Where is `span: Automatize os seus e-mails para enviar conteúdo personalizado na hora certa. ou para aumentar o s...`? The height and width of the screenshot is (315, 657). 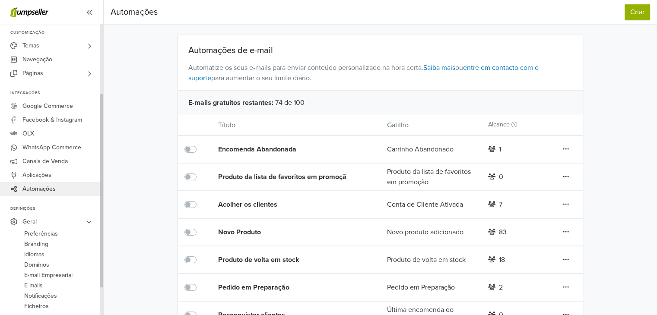 span: Automatize os seus e-mails para enviar conteúdo personalizado na hora certa. ou para aumentar o s... is located at coordinates (380, 73).